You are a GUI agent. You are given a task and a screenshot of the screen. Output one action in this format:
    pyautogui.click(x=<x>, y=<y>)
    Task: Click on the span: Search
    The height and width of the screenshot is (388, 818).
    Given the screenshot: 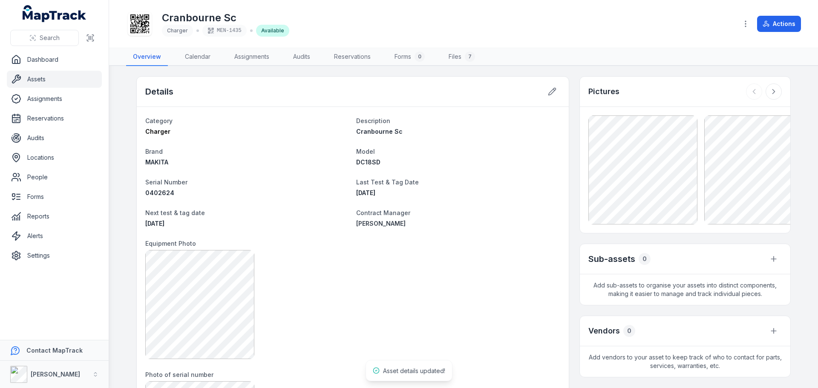 What is the action you would take?
    pyautogui.click(x=49, y=38)
    